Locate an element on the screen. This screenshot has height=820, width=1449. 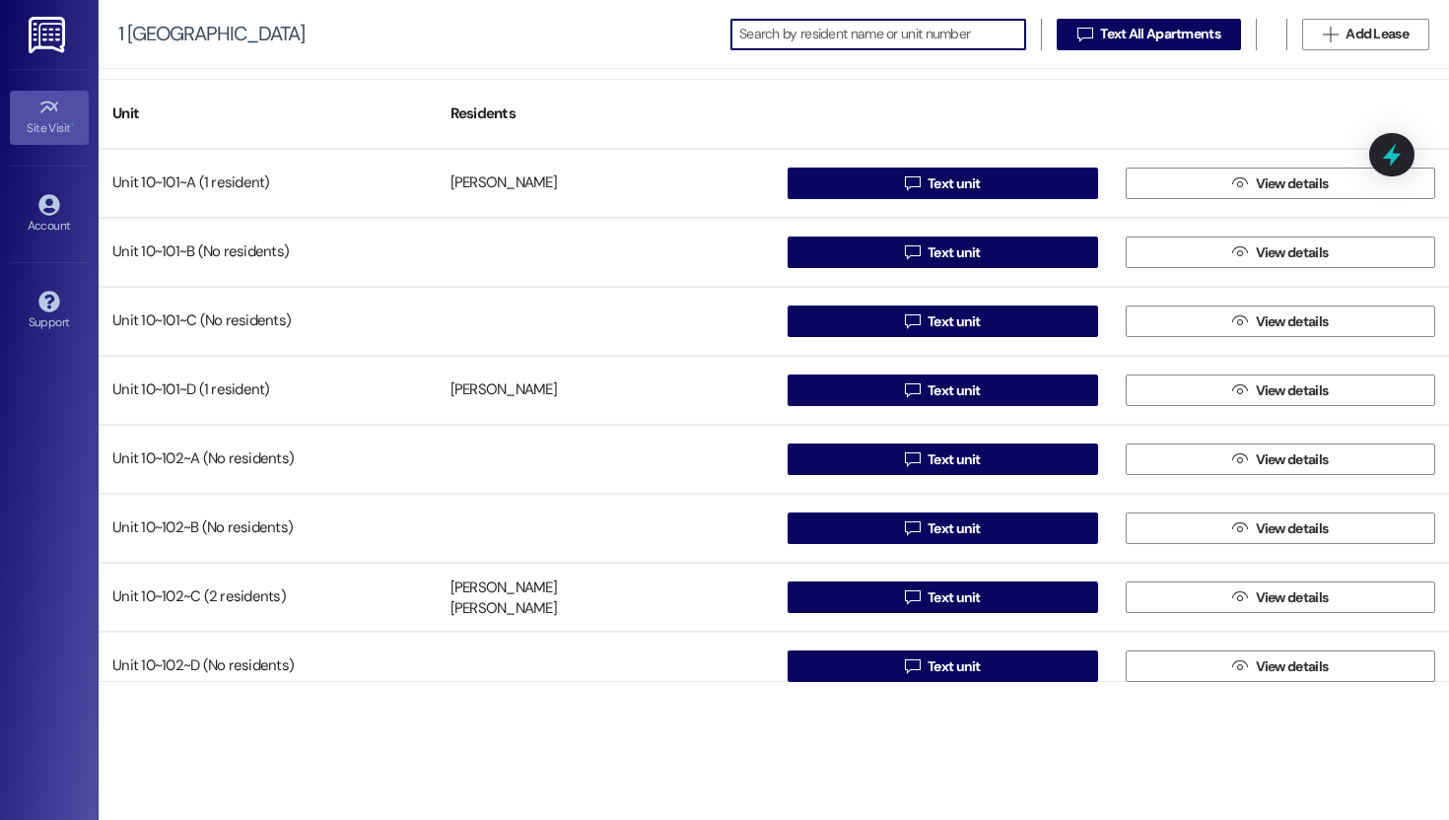
div: Unit 10~101~D (1 resident) is located at coordinates (267, 390).